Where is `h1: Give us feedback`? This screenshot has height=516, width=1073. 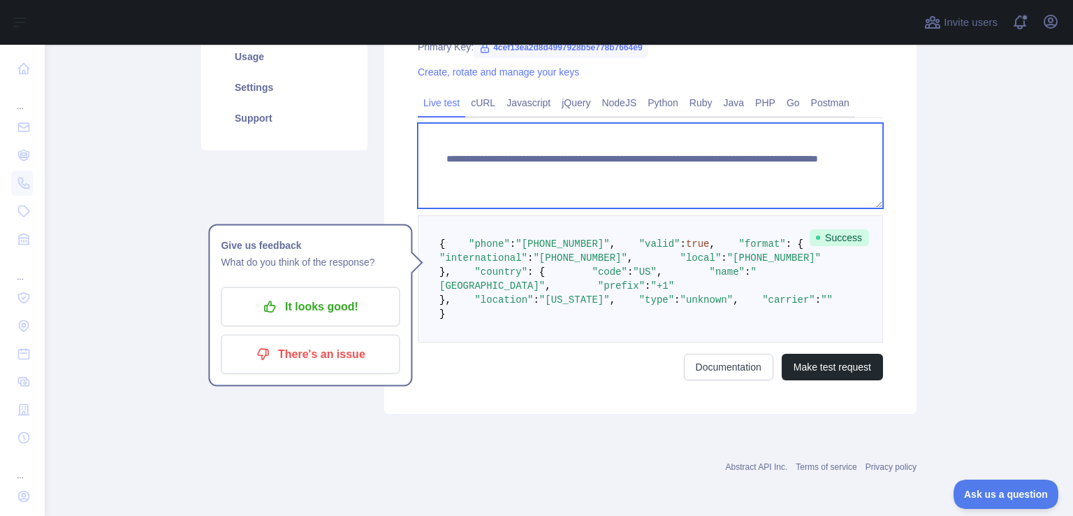 h1: Give us feedback is located at coordinates (310, 245).